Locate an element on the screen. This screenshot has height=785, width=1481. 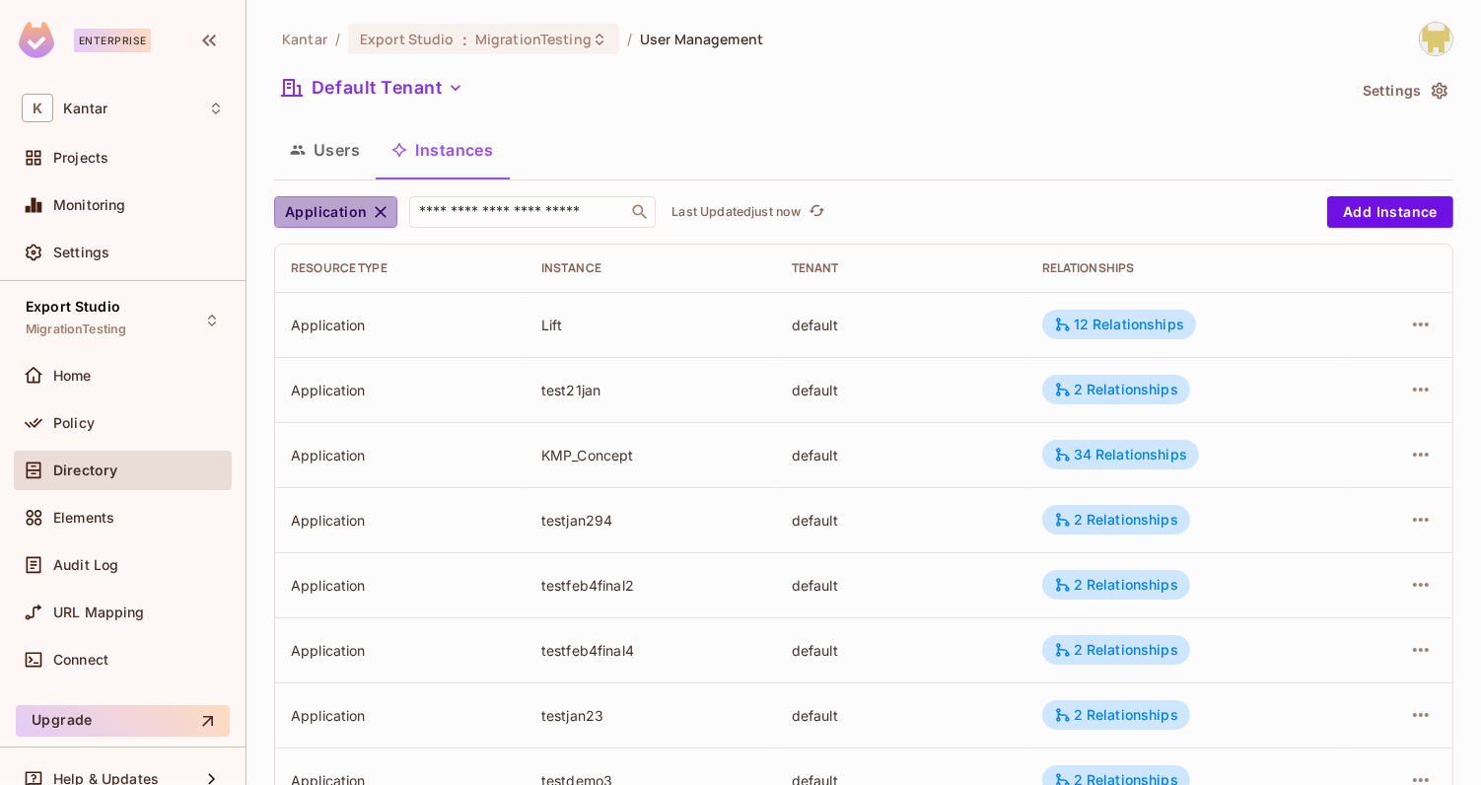
span: Connect is located at coordinates (81, 660).